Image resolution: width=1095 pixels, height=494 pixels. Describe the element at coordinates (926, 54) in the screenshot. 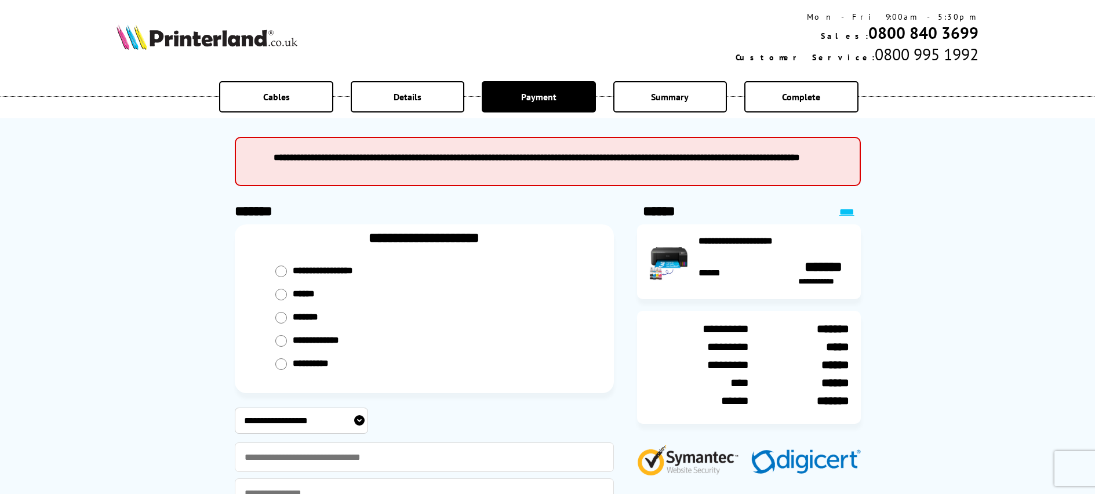

I see `span: 0800 995 1992` at that location.